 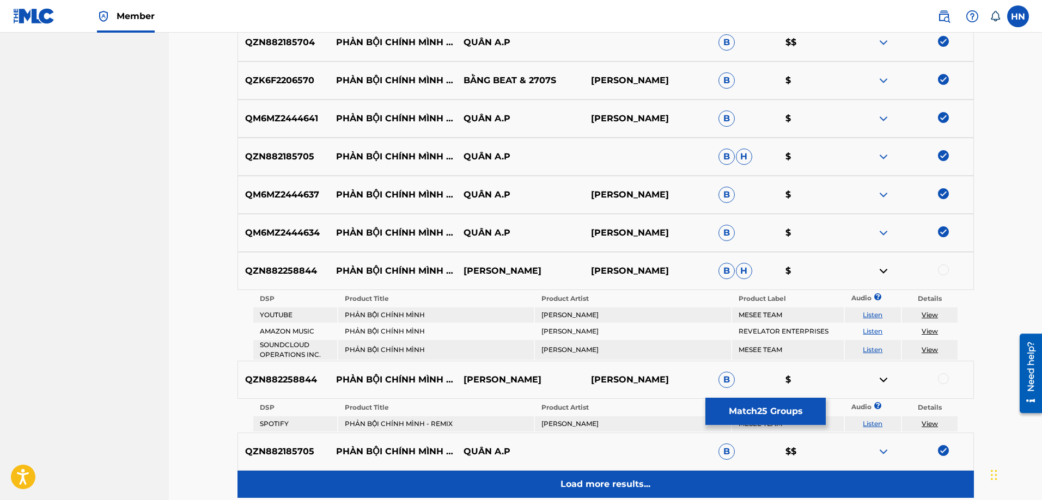 What do you see at coordinates (284, 233) in the screenshot?
I see `p: QM6MZ2444634` at bounding box center [284, 233].